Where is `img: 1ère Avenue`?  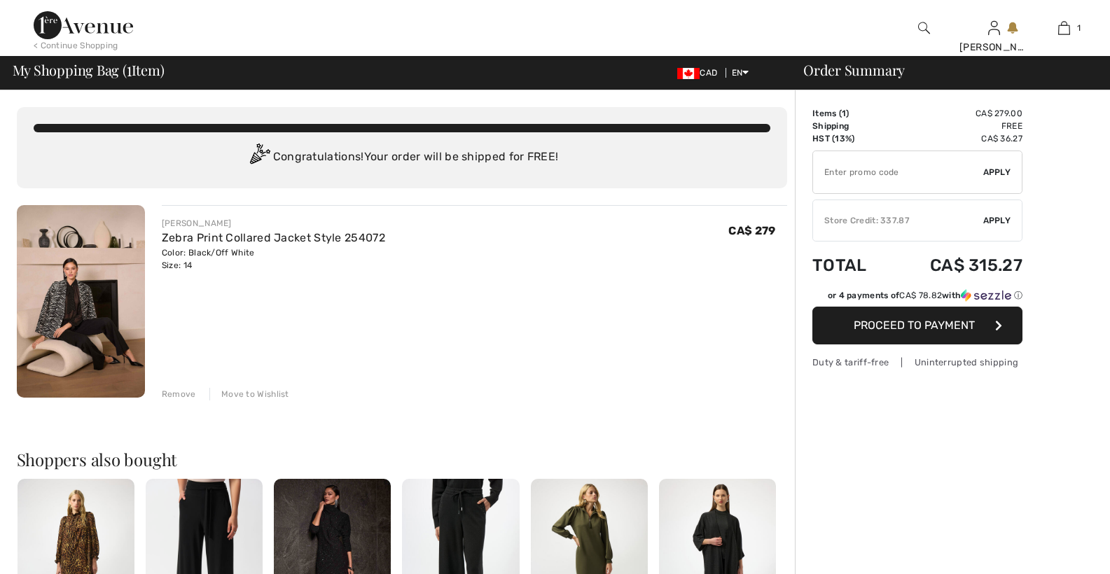
img: 1ère Avenue is located at coordinates (83, 25).